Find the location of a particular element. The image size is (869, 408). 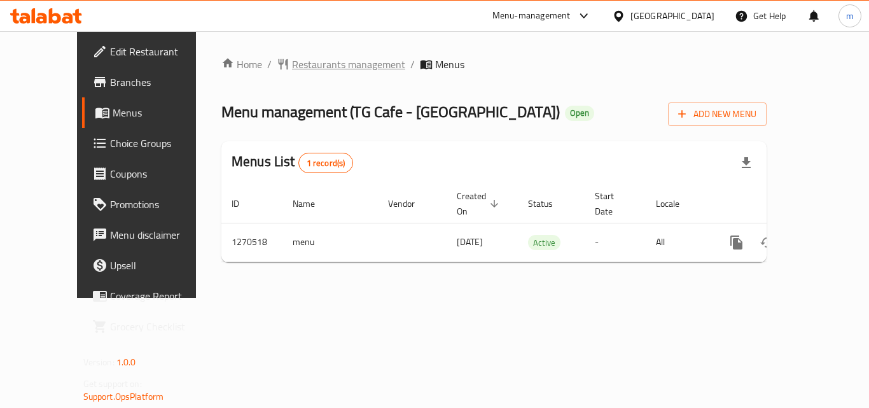

span: Start Date is located at coordinates (612, 203).